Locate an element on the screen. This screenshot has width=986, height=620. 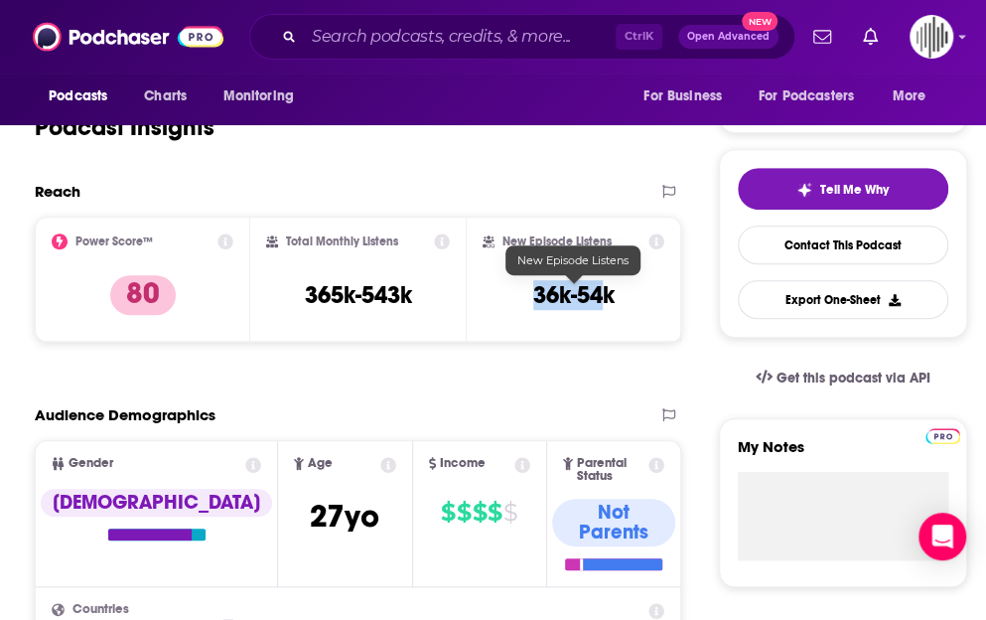
a: Charts is located at coordinates (165, 96).